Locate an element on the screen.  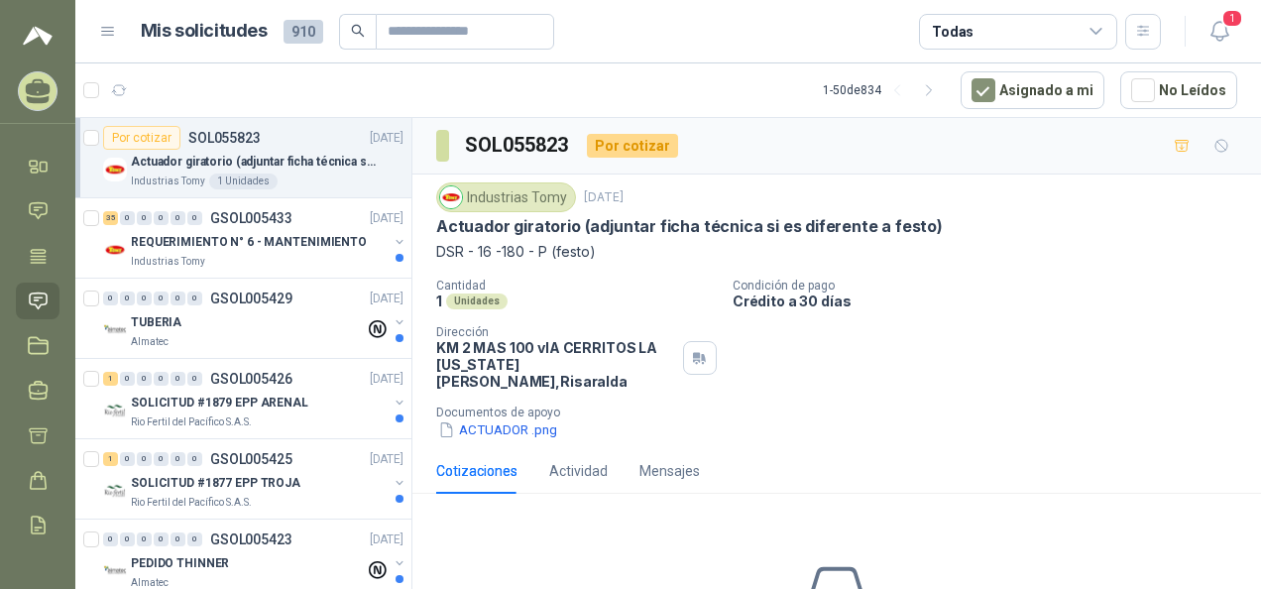
p: GSOL005426 is located at coordinates (251, 379).